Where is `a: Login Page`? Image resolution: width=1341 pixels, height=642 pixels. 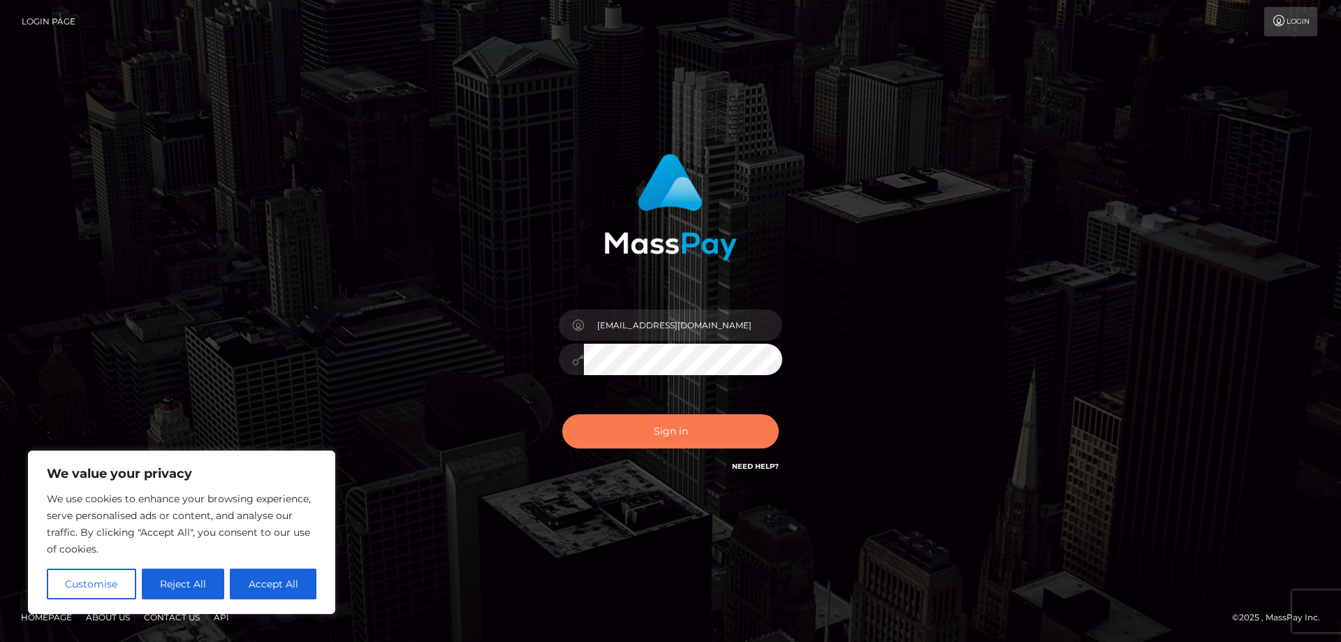 a: Login Page is located at coordinates (48, 22).